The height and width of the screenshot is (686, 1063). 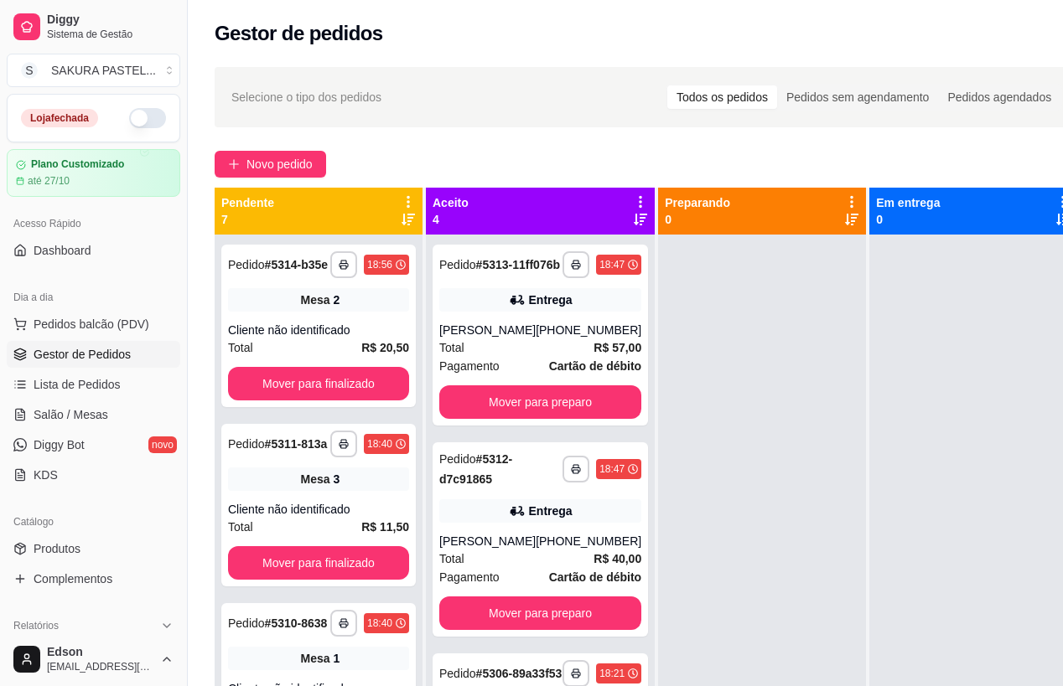 I want to click on strong: R$ 20,50, so click(x=385, y=348).